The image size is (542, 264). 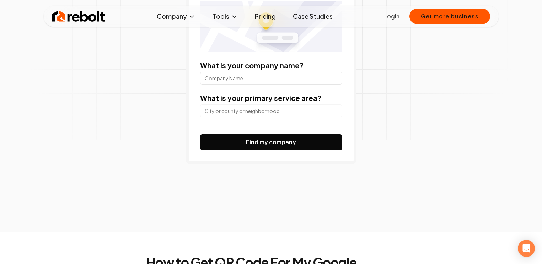 I want to click on label: What is your primary service area?, so click(x=261, y=98).